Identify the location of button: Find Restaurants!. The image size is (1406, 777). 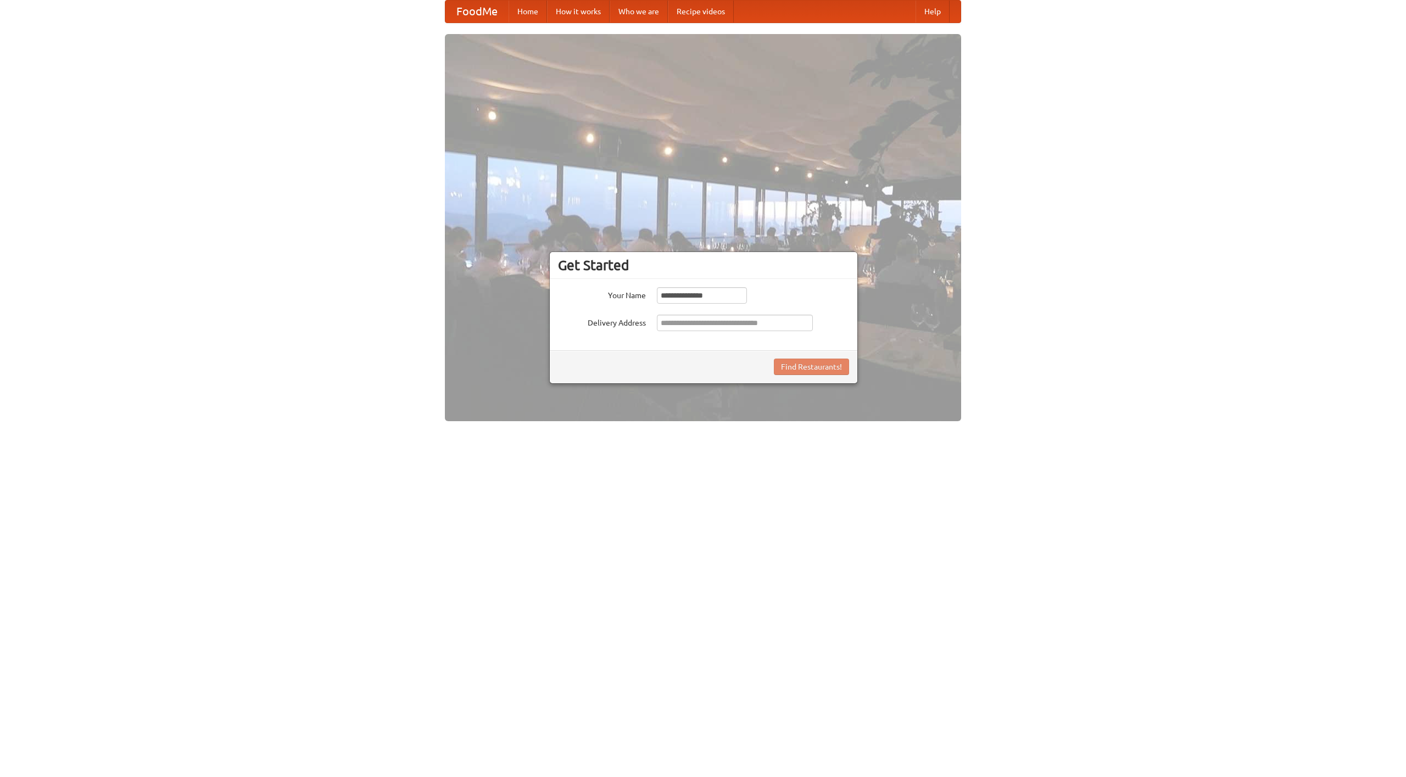
(811, 367).